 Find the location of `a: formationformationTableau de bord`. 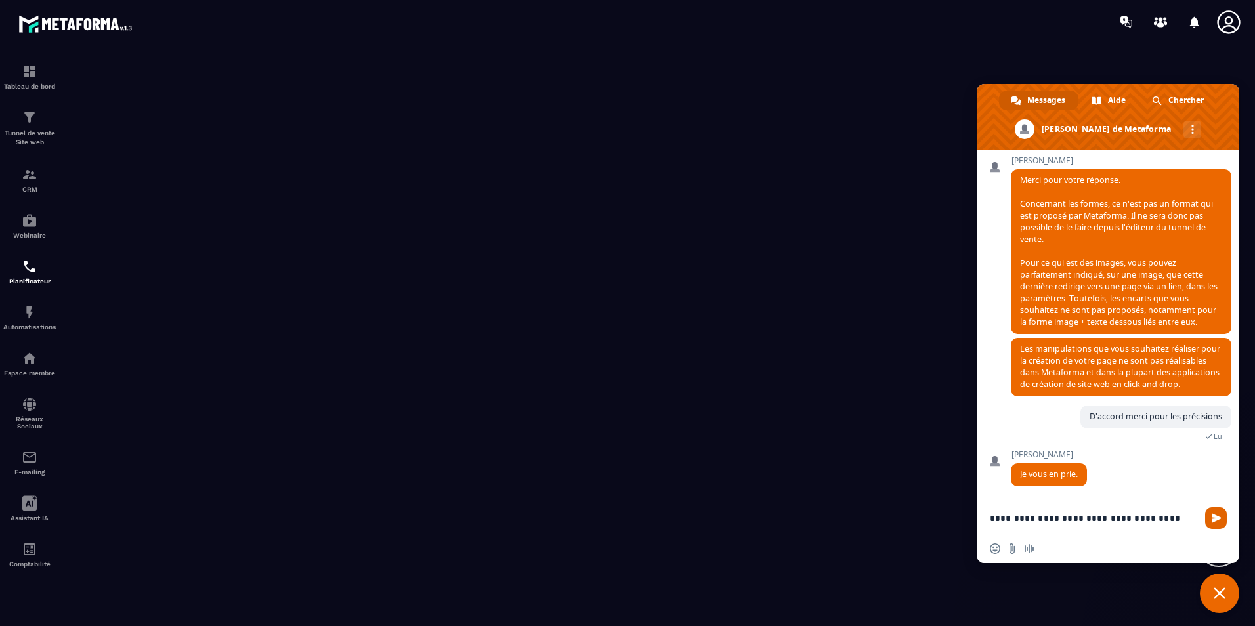

a: formationformationTableau de bord is located at coordinates (30, 77).